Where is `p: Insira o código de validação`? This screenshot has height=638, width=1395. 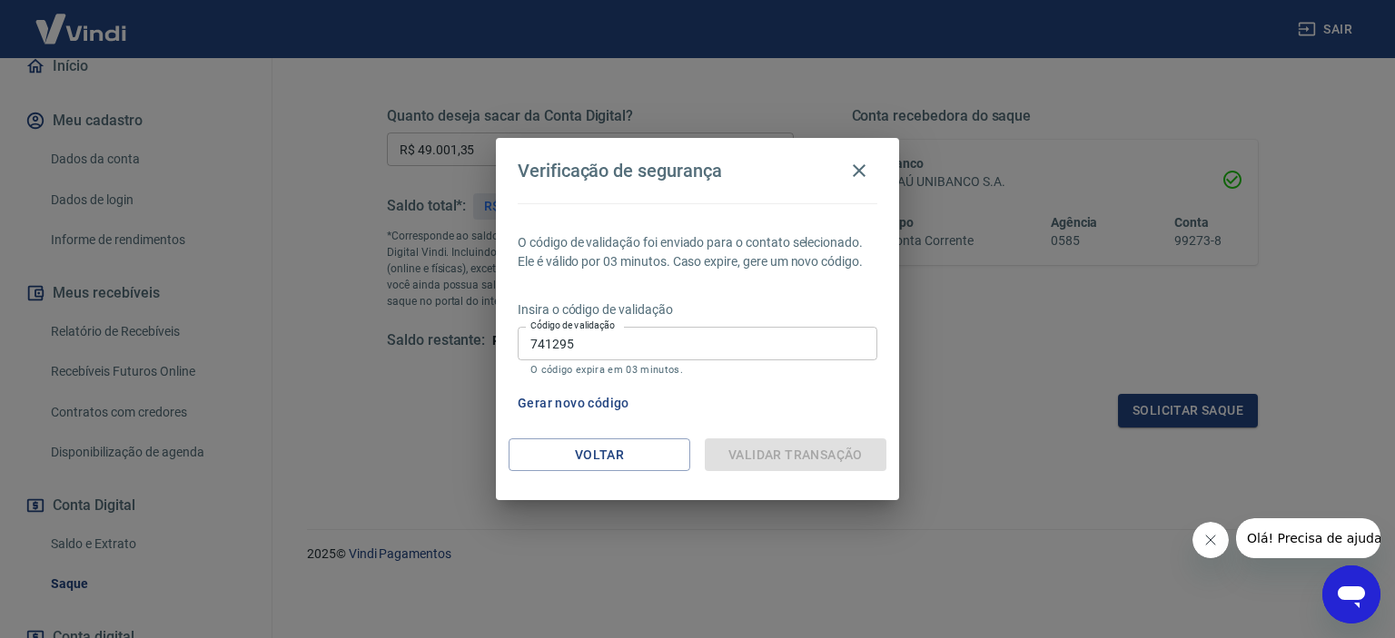
p: Insira o código de validação is located at coordinates (697, 310).